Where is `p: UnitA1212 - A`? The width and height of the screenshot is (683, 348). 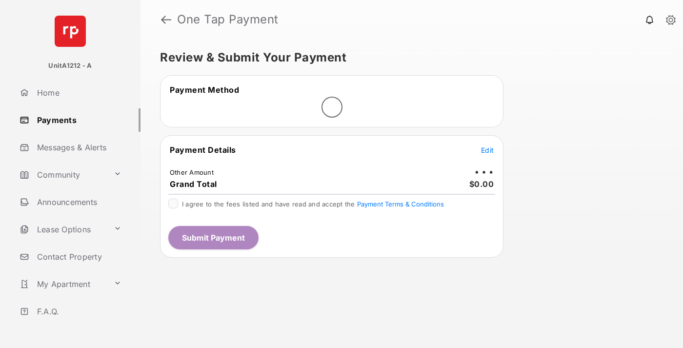
p: UnitA1212 - A is located at coordinates (70, 66).